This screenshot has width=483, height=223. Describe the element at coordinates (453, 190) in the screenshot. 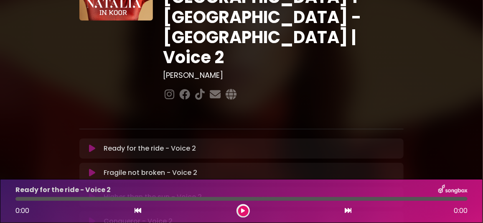

I see `img: songbox-logo-white.png` at that location.